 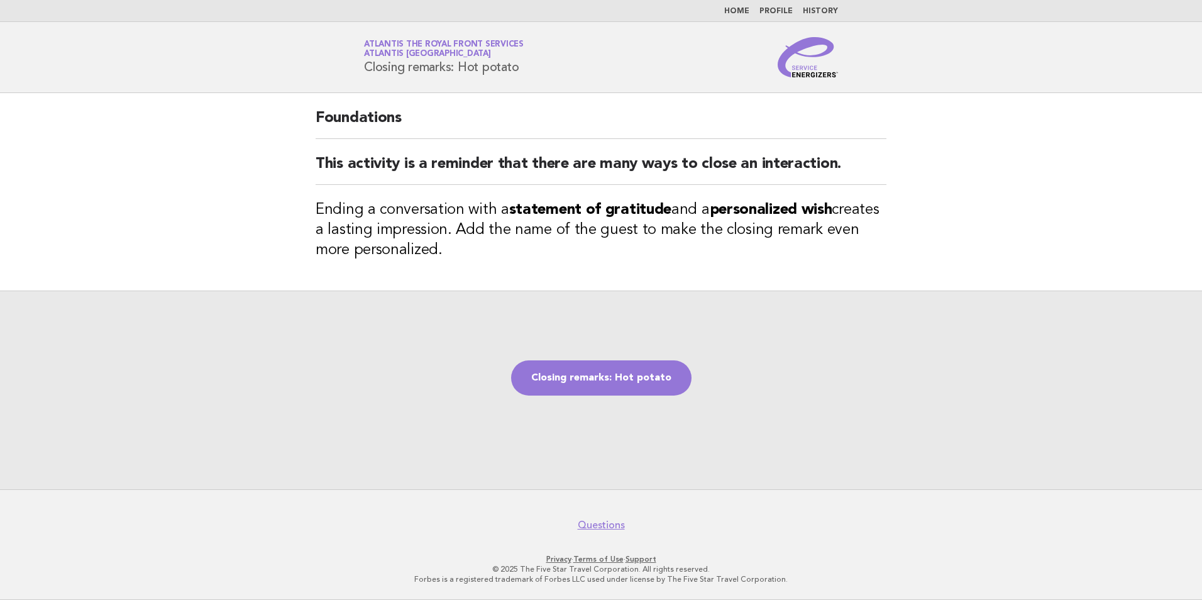 I want to click on h1: Closing remarks: Hot potato, so click(x=444, y=57).